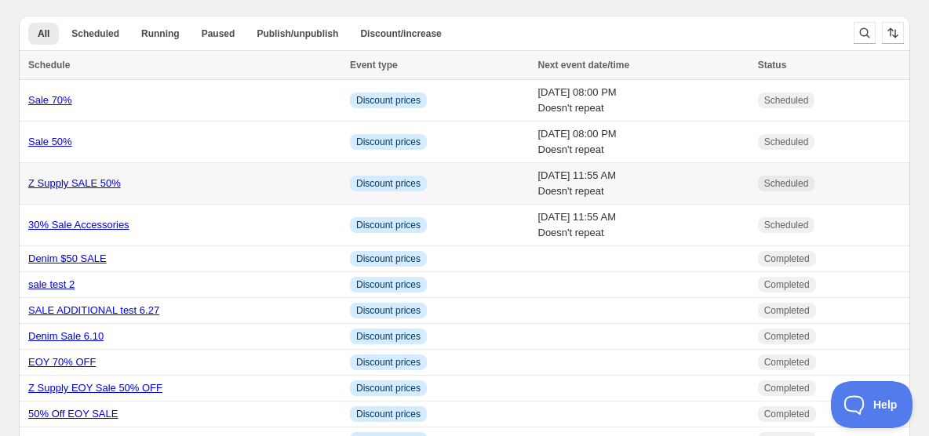 This screenshot has width=929, height=436. What do you see at coordinates (67, 258) in the screenshot?
I see `a: Denim $50 SALE` at bounding box center [67, 258].